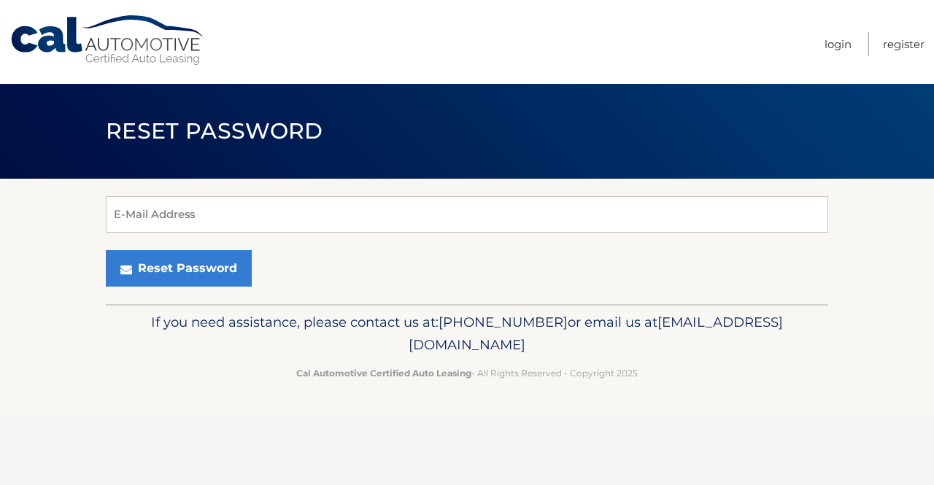 The height and width of the screenshot is (485, 934). I want to click on a: Cal Automotive, so click(108, 40).